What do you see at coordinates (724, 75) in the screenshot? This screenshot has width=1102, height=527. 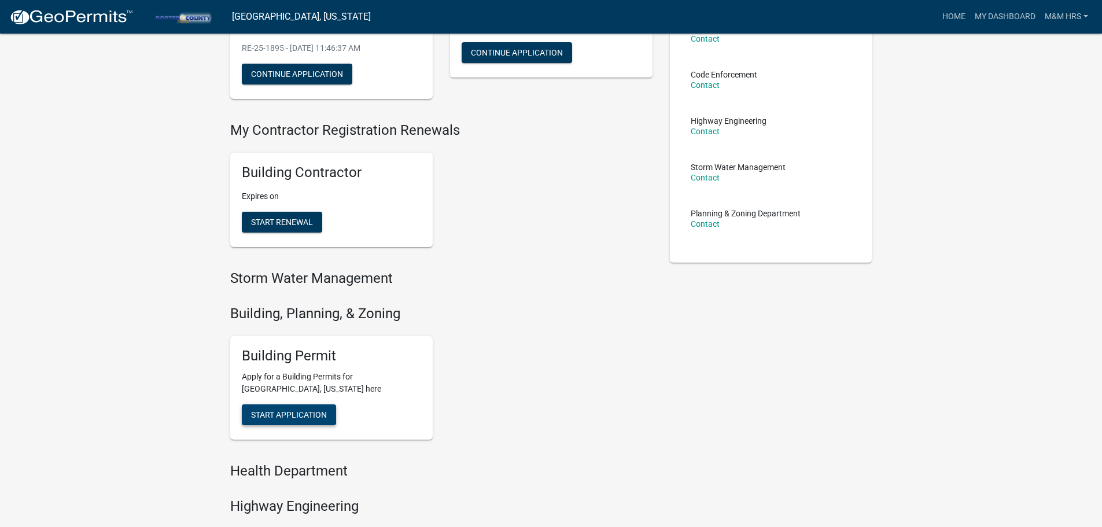 I see `p: Code Enforcement` at bounding box center [724, 75].